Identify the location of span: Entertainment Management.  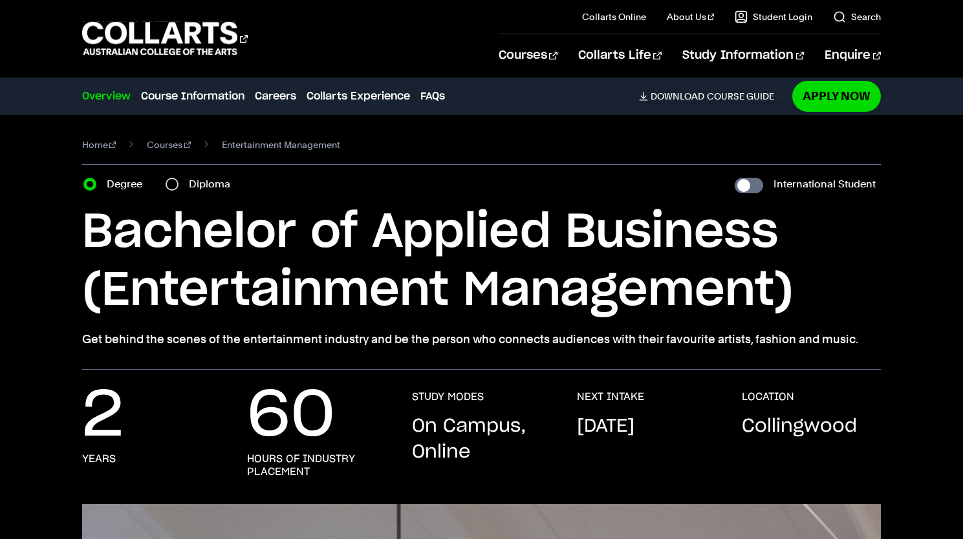
(281, 145).